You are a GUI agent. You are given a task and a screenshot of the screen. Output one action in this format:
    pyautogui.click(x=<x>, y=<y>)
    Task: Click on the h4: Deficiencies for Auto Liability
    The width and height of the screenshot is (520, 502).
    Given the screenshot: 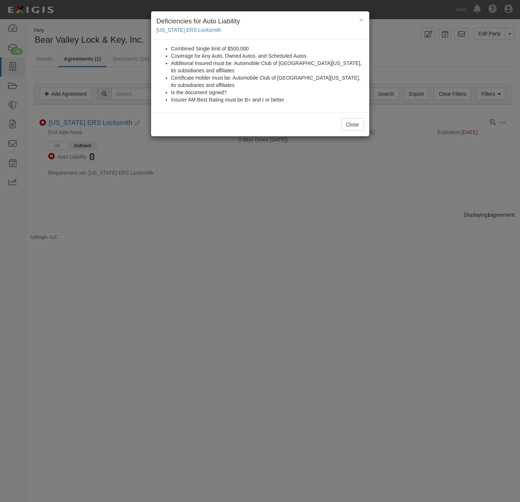 What is the action you would take?
    pyautogui.click(x=260, y=22)
    